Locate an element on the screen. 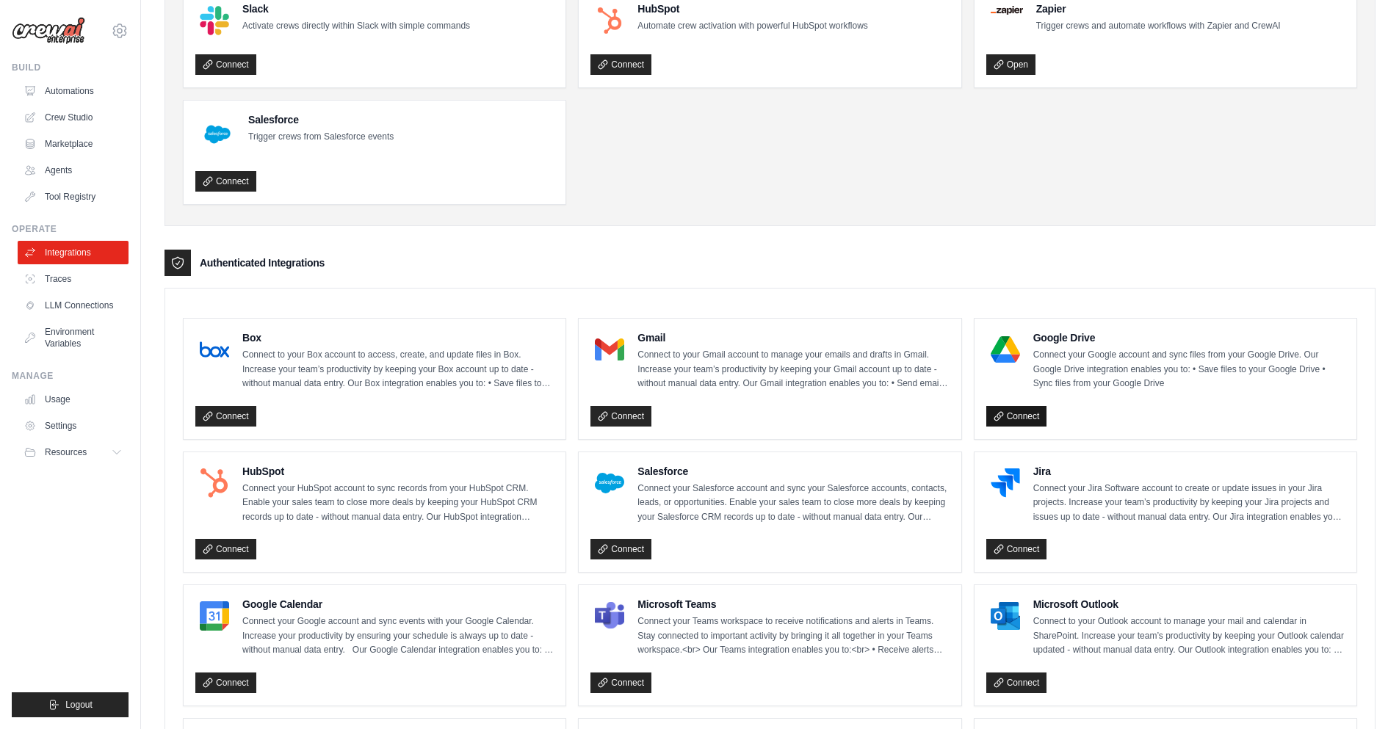 The width and height of the screenshot is (1399, 729). a: Settings is located at coordinates (73, 426).